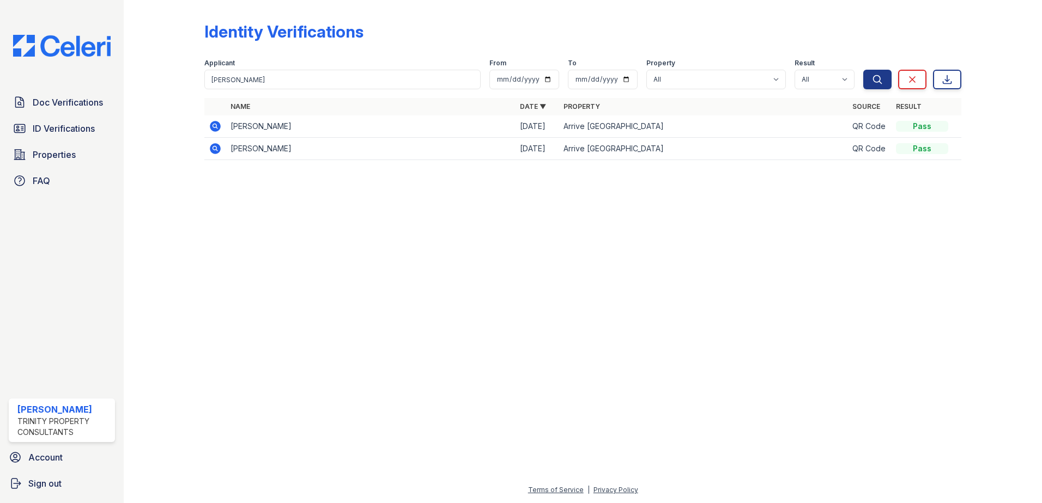 This screenshot has height=503, width=1042. I want to click on button: Sign out, so click(62, 484).